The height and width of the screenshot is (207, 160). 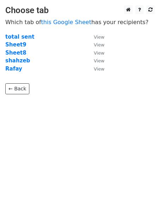 What do you see at coordinates (80, 22) in the screenshot?
I see `p: Which tab of has your recipients?` at bounding box center [80, 22].